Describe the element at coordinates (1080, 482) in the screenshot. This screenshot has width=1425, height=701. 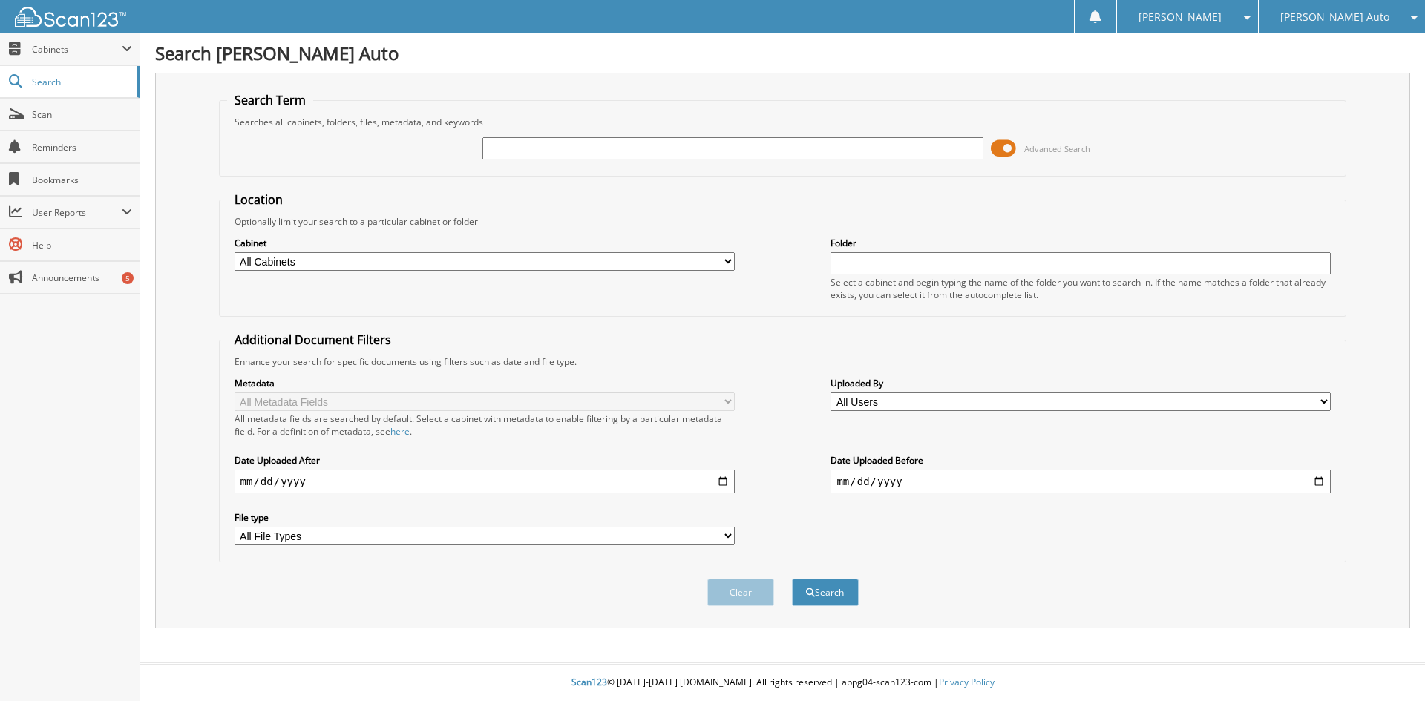
I see `input: end` at that location.